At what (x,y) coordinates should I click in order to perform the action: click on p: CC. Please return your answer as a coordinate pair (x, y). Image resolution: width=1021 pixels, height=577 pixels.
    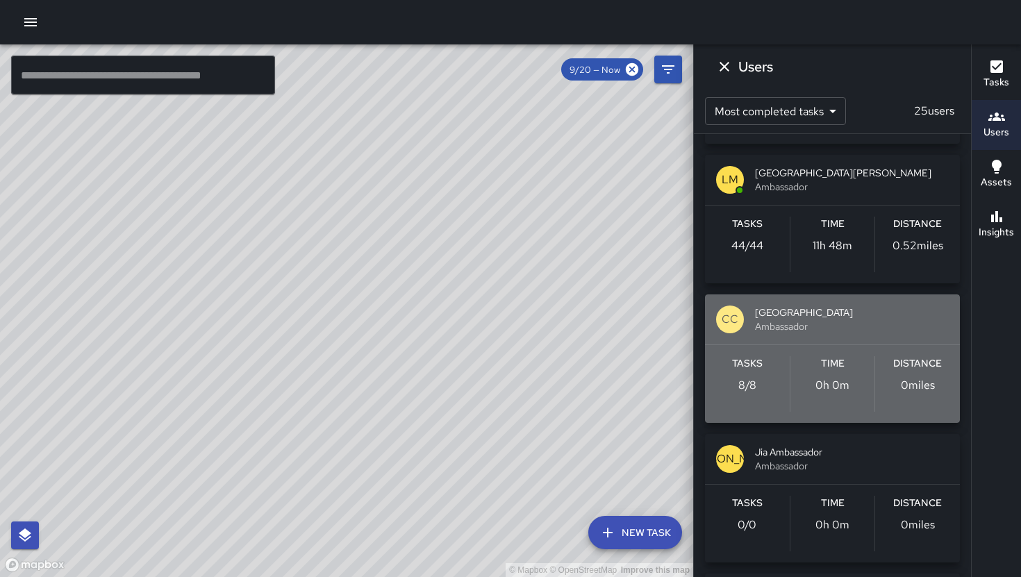
    Looking at the image, I should click on (730, 319).